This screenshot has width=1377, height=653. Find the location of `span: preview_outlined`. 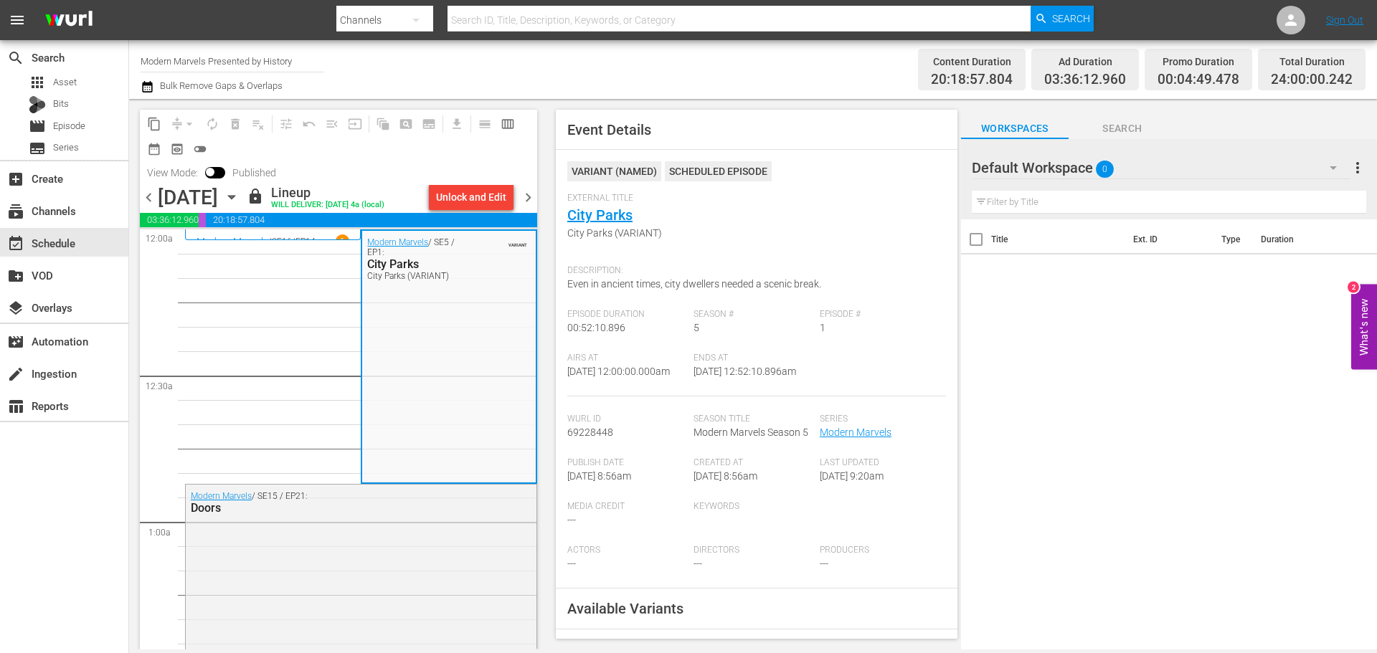

span: preview_outlined is located at coordinates (177, 149).